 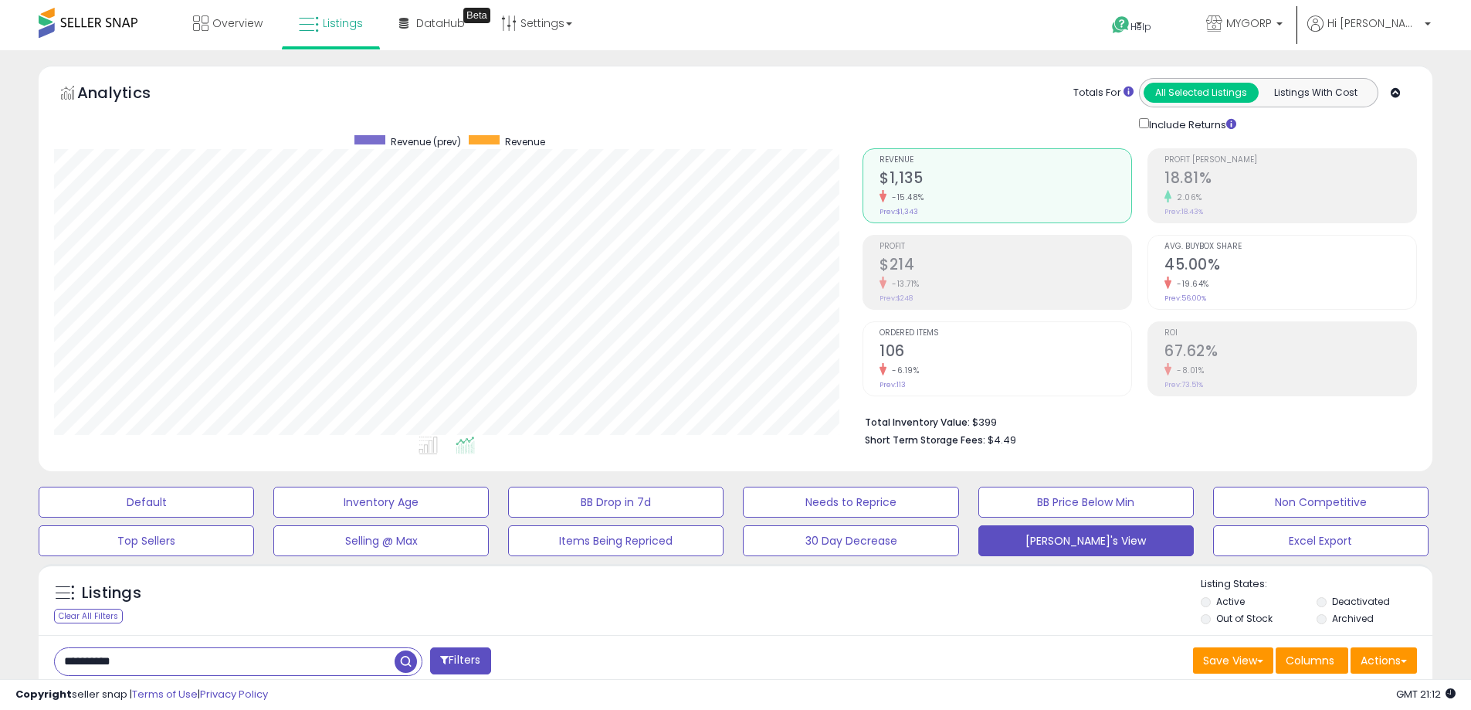 What do you see at coordinates (460, 660) in the screenshot?
I see `button: Filters` at bounding box center [460, 660].